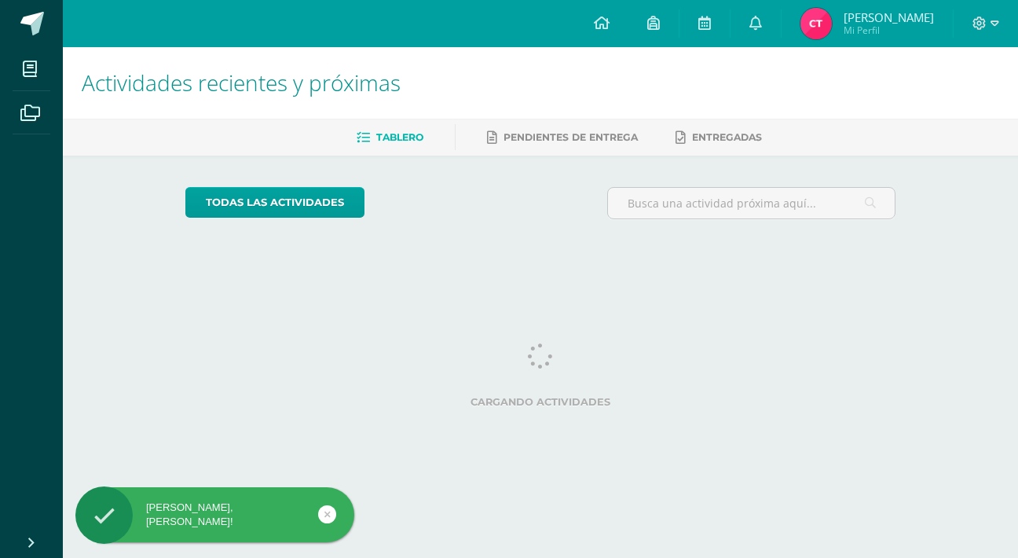  What do you see at coordinates (889, 30) in the screenshot?
I see `span: Mi Perfil` at bounding box center [889, 30].